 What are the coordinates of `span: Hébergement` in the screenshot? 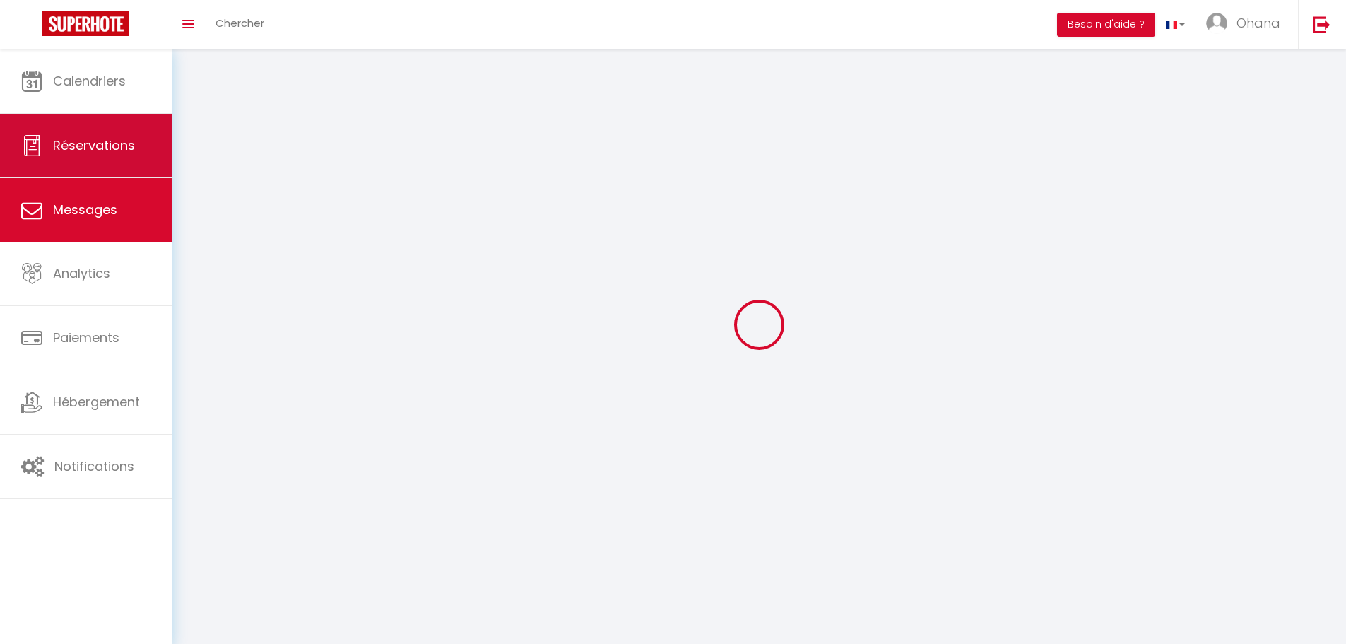 It's located at (96, 401).